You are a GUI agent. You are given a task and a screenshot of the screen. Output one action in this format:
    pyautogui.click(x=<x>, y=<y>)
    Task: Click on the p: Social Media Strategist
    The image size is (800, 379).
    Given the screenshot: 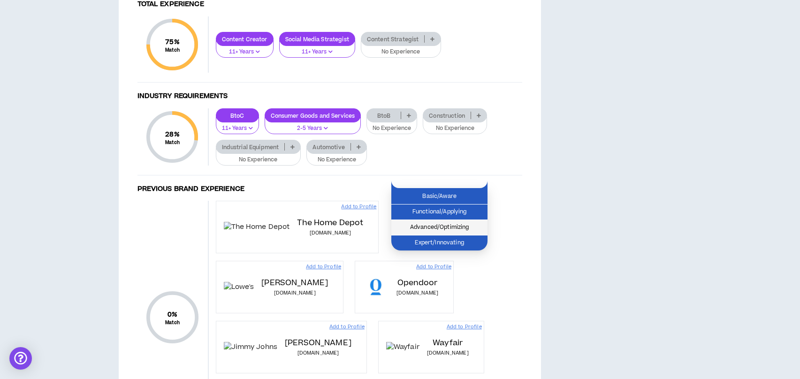 What is the action you would take?
    pyautogui.click(x=317, y=39)
    